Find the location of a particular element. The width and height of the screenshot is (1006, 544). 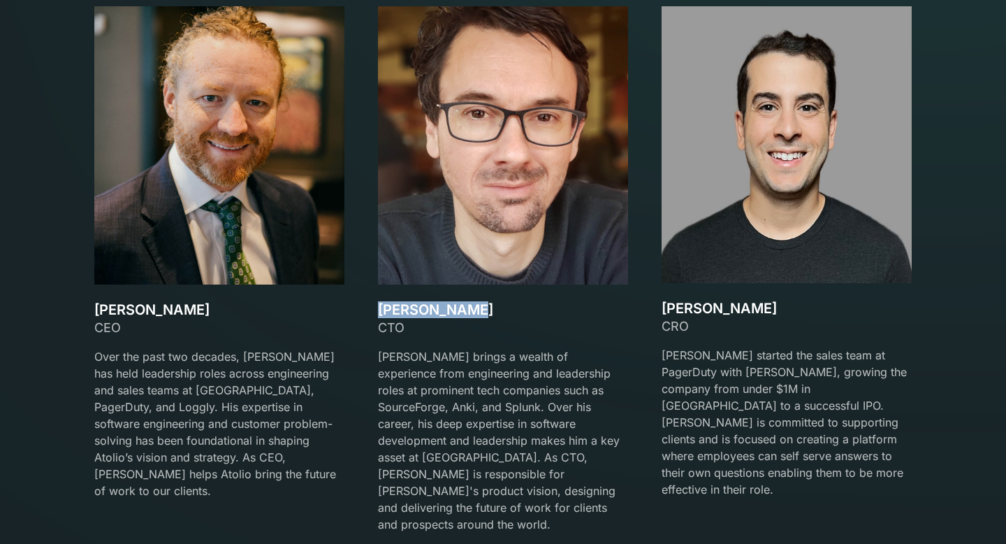

div: CRO is located at coordinates (787, 326).